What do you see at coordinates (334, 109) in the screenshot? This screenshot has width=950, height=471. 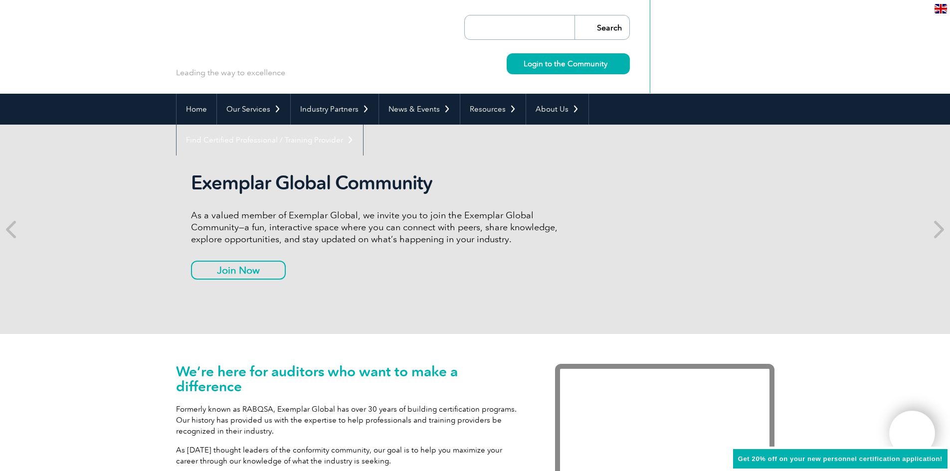 I see `a: Industry Partners` at bounding box center [334, 109].